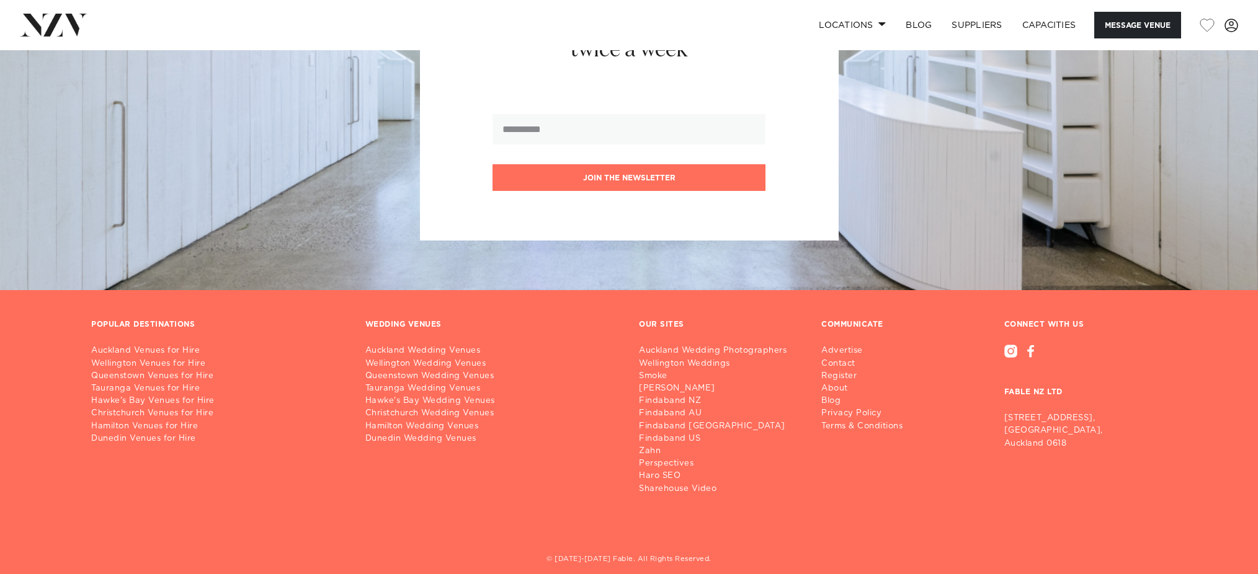  I want to click on a: Dunedin Wedding Venues, so click(493, 439).